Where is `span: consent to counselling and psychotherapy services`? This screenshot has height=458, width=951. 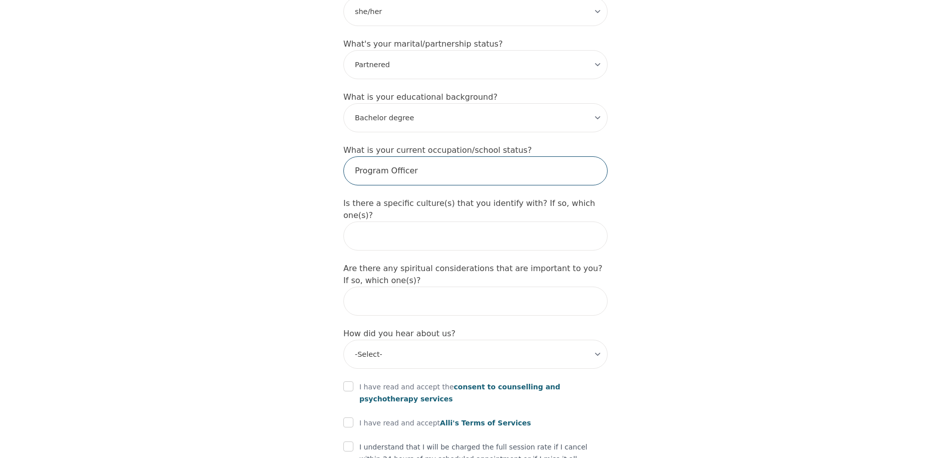 span: consent to counselling and psychotherapy services is located at coordinates (460, 392).